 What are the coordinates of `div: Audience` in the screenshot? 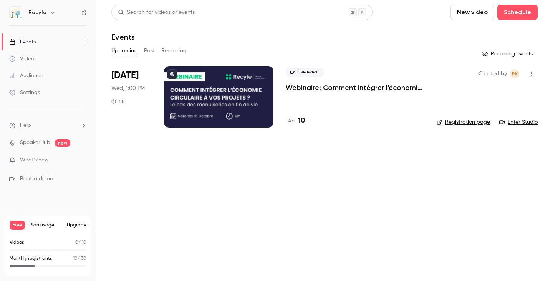 It's located at (26, 76).